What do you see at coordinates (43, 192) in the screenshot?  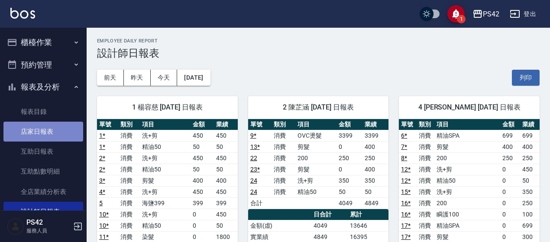 I see `a: 全店業績分析表` at bounding box center [43, 192].